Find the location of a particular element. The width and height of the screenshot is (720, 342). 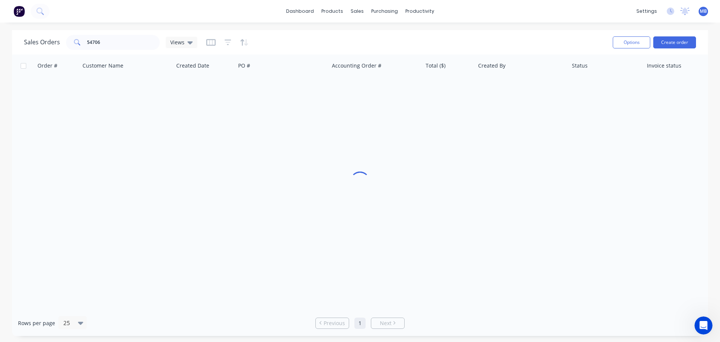

div: products is located at coordinates (332, 11).